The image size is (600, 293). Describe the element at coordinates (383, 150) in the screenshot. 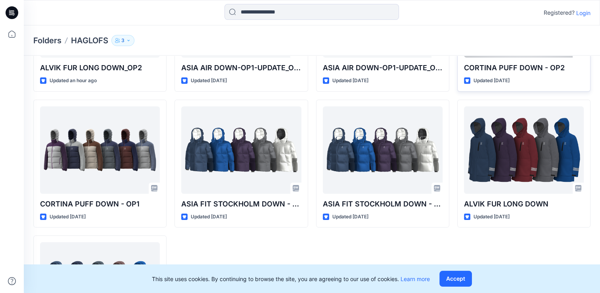

I see `a: ASIA FIT STOCKHOLM DOWN - 2​_OP1` at that location.